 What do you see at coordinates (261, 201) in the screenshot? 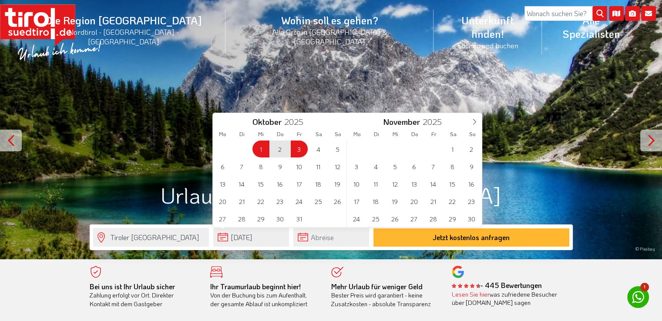
I see `span: Oktober 22, 2025` at bounding box center [261, 201].